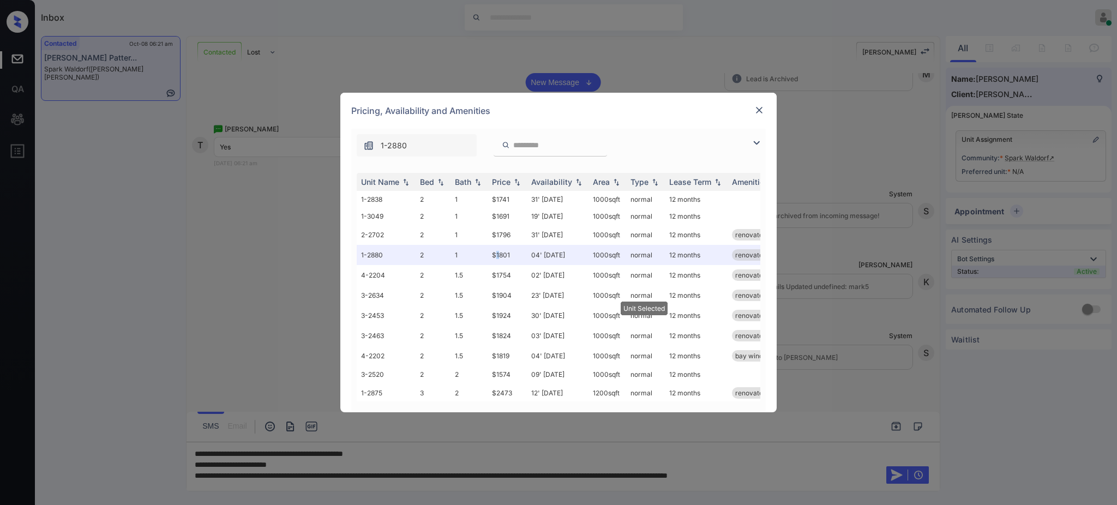  I want to click on td: 1200 sqft, so click(607, 393).